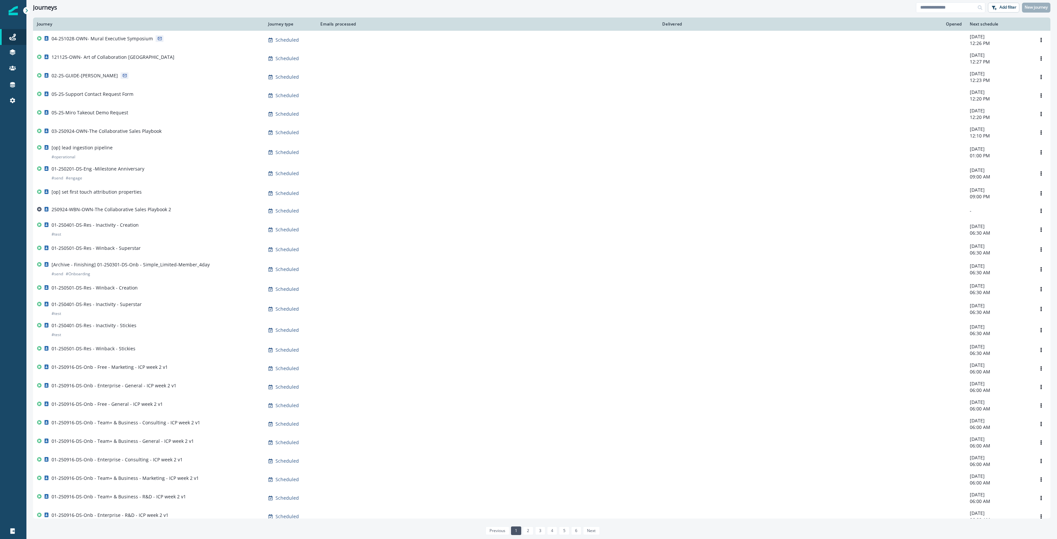 The width and height of the screenshot is (1057, 539). What do you see at coordinates (564, 531) in the screenshot?
I see `a: Page 5` at bounding box center [564, 531].